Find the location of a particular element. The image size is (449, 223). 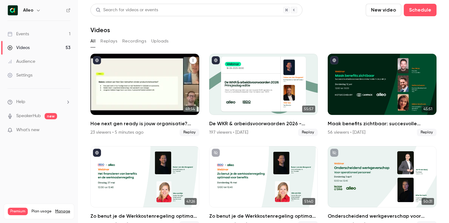

div: Audience is located at coordinates (21, 61).